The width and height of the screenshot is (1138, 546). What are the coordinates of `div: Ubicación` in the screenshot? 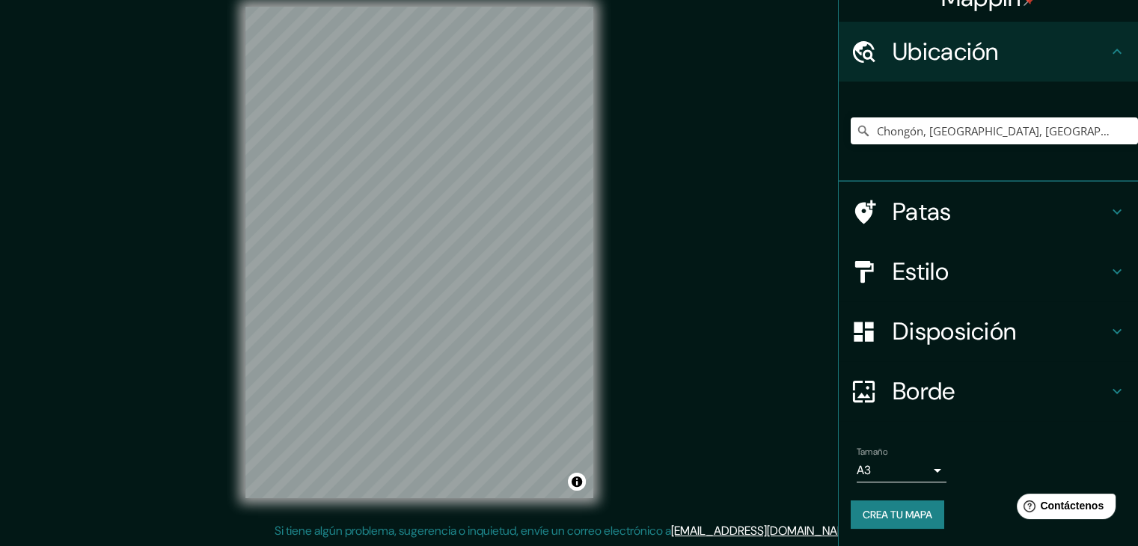 It's located at (989, 52).